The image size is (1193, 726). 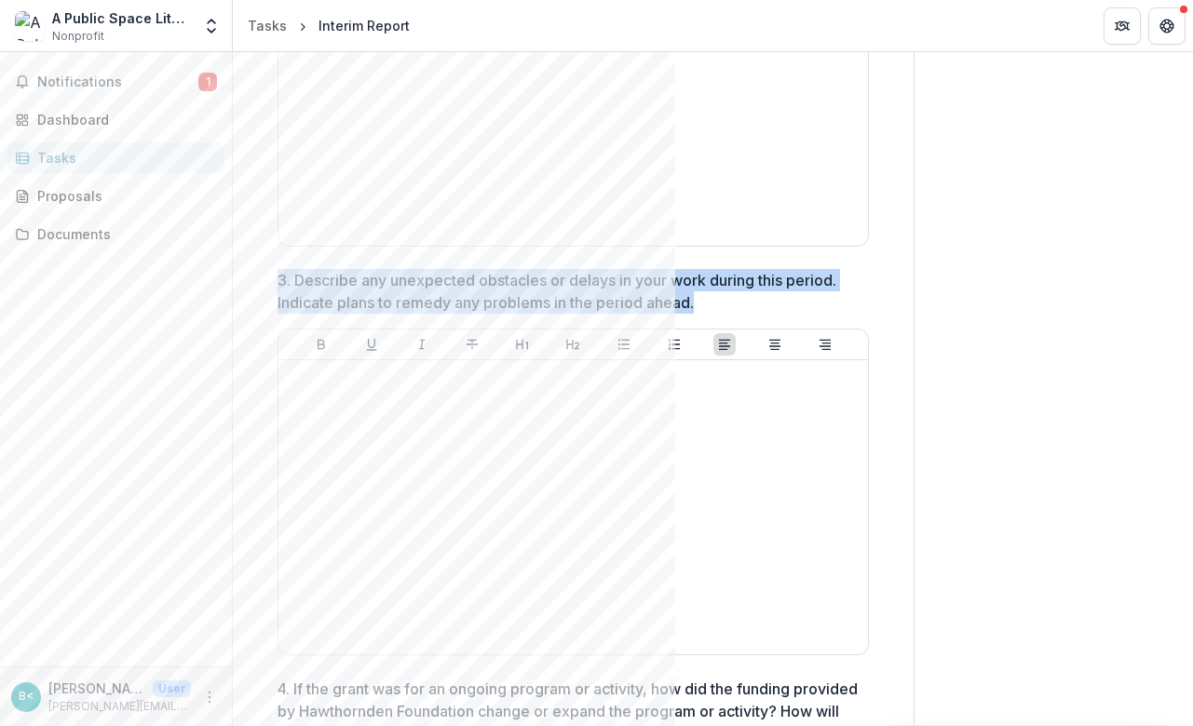 What do you see at coordinates (329, 25) in the screenshot?
I see `nav: breadcrumb` at bounding box center [329, 25].